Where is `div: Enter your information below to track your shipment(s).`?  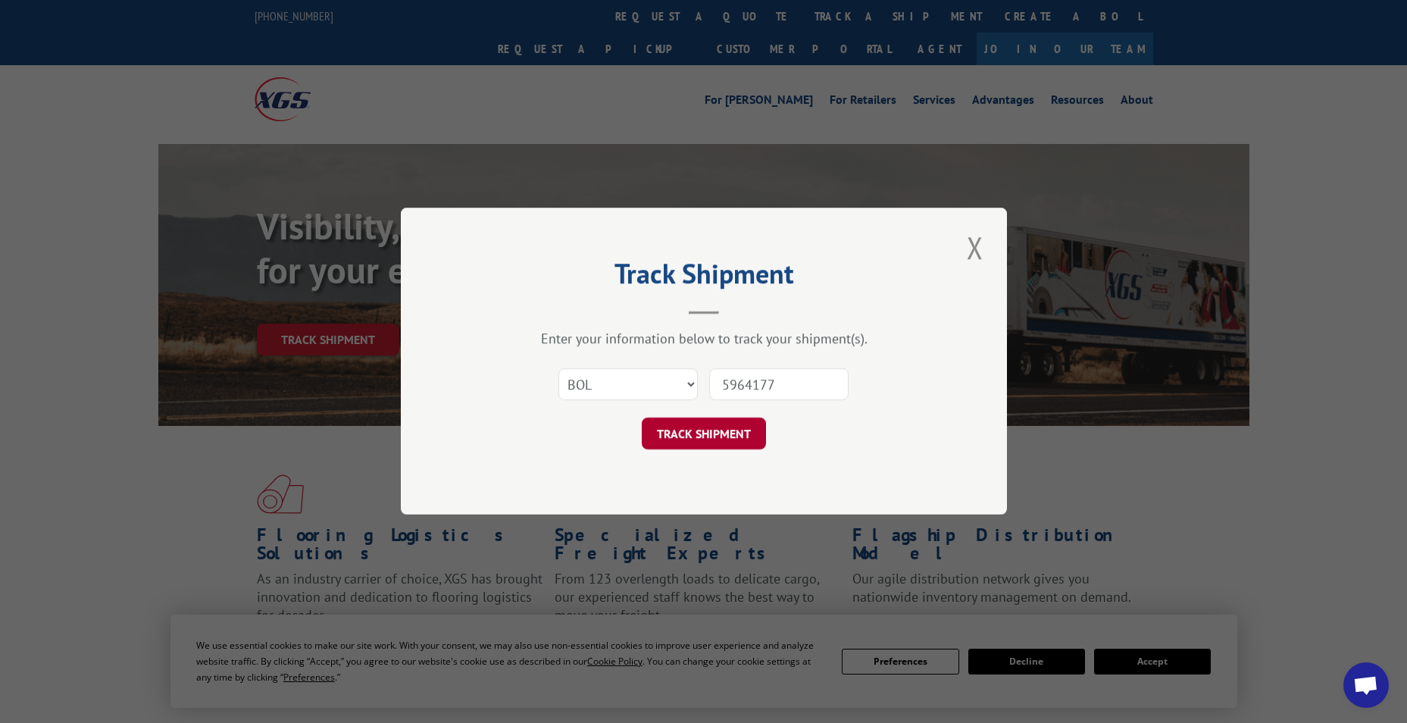
div: Enter your information below to track your shipment(s). is located at coordinates (704, 339).